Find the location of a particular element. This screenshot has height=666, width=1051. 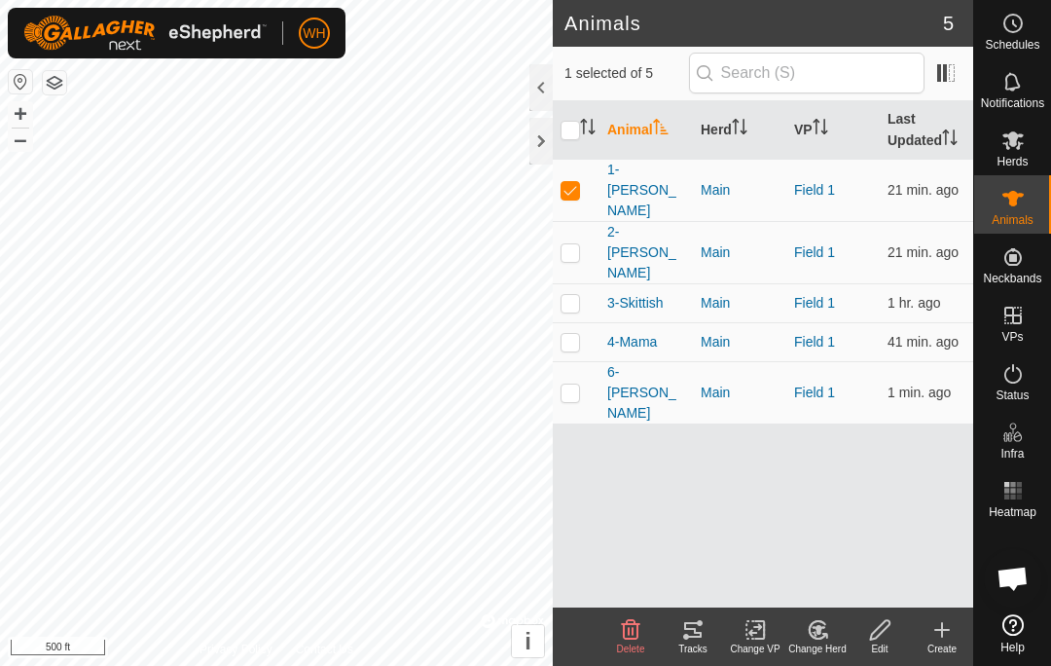

span: Herds is located at coordinates (1012, 162).